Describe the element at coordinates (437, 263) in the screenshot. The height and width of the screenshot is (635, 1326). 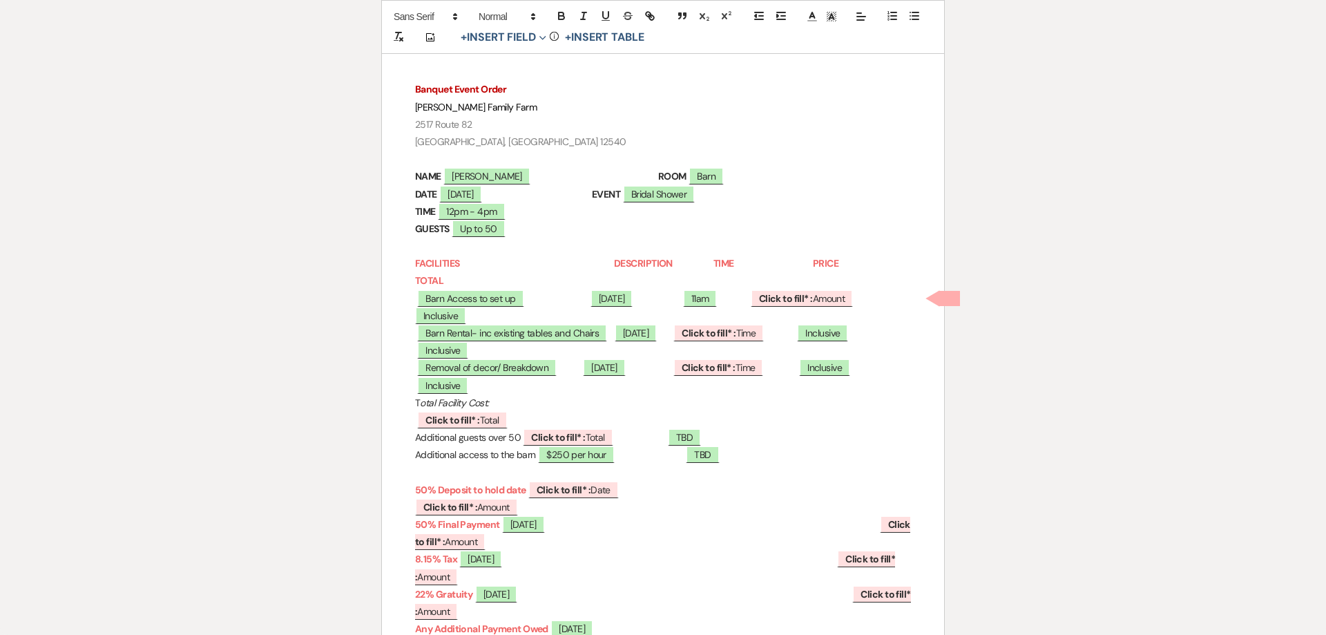
I see `strong: FACILITIES` at that location.